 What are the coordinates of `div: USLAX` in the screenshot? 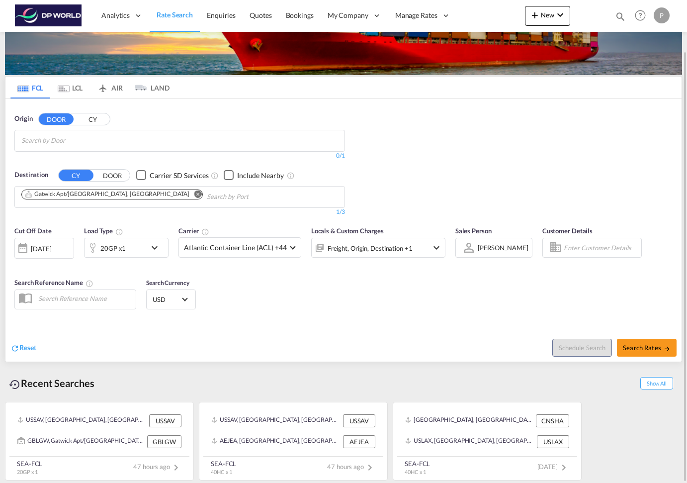 It's located at (553, 442).